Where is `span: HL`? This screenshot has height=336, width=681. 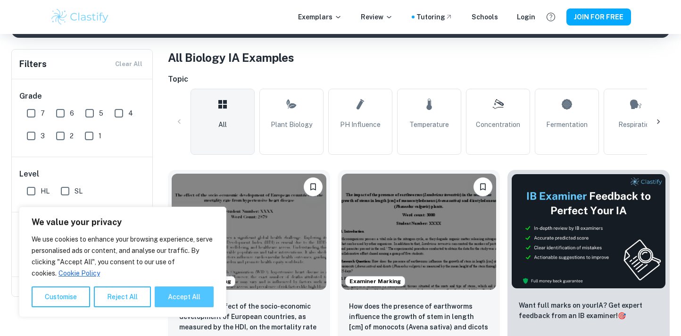 span: HL is located at coordinates (45, 191).